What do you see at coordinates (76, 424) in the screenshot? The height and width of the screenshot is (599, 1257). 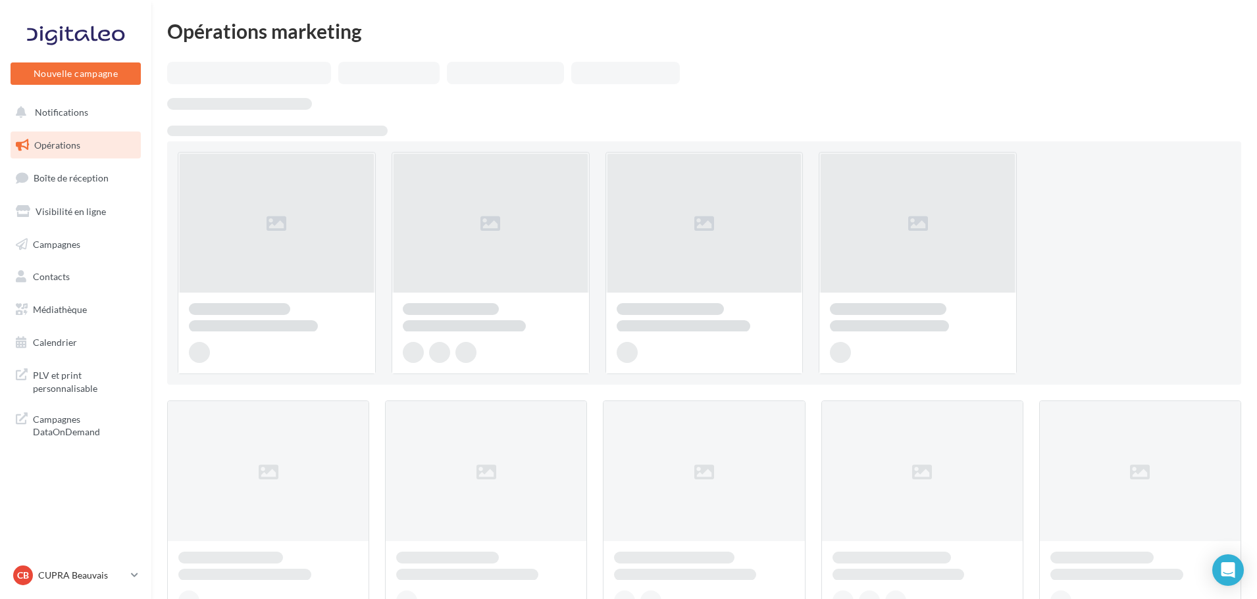 I see `a: Campagnes DataOnDemand` at bounding box center [76, 424].